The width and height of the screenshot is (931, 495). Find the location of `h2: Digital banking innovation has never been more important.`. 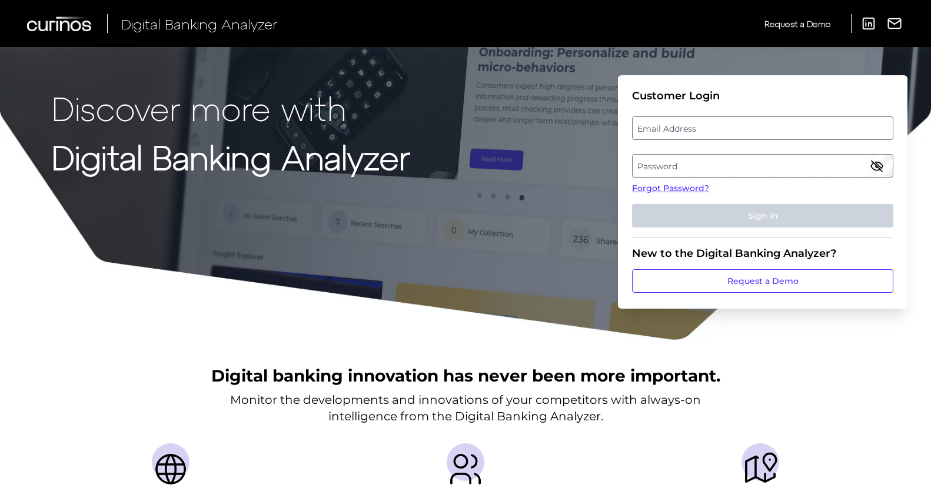

h2: Digital banking innovation has never been more important. is located at coordinates (465, 376).